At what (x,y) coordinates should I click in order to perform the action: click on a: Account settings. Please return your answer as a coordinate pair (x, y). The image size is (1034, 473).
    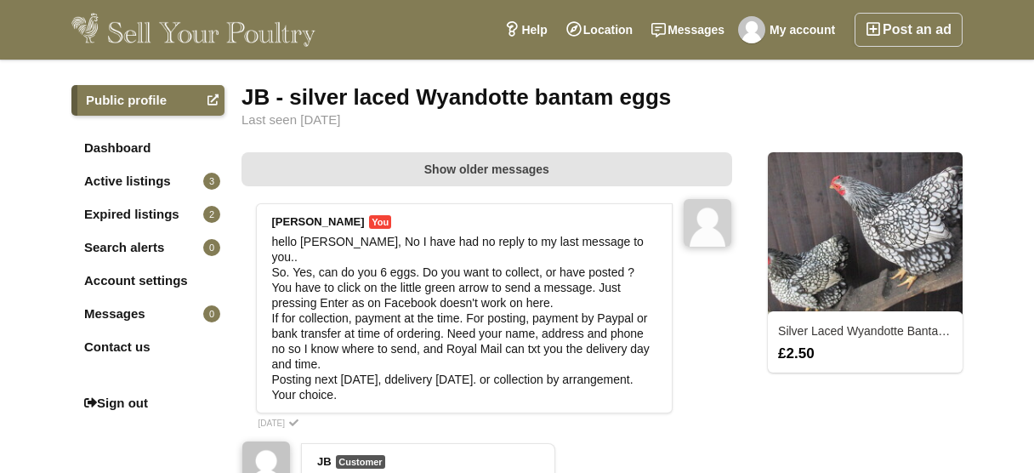
    Looking at the image, I should click on (148, 281).